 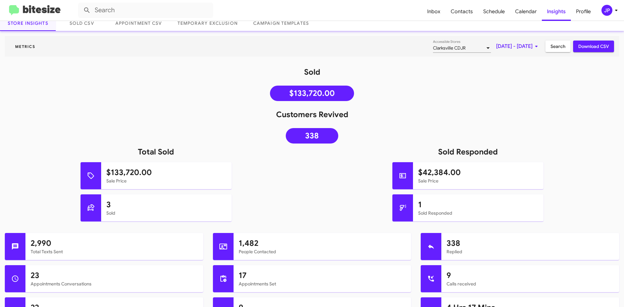 I want to click on span: Download CSV, so click(x=593, y=46).